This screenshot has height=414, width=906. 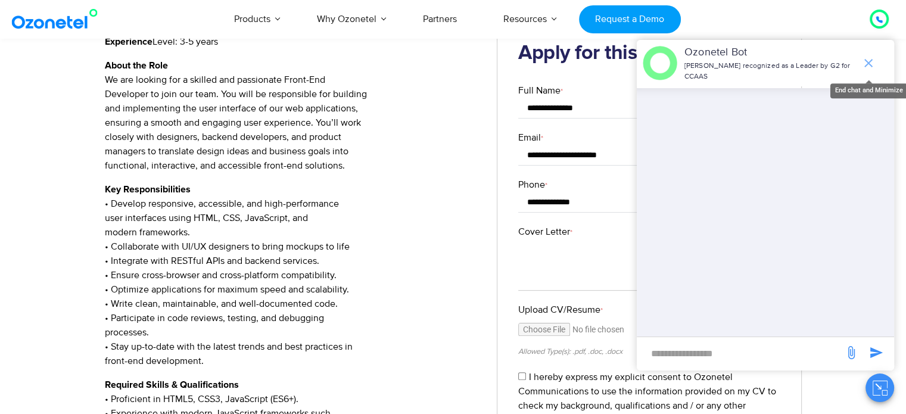 I want to click on div: new-msg-input, so click(x=741, y=354).